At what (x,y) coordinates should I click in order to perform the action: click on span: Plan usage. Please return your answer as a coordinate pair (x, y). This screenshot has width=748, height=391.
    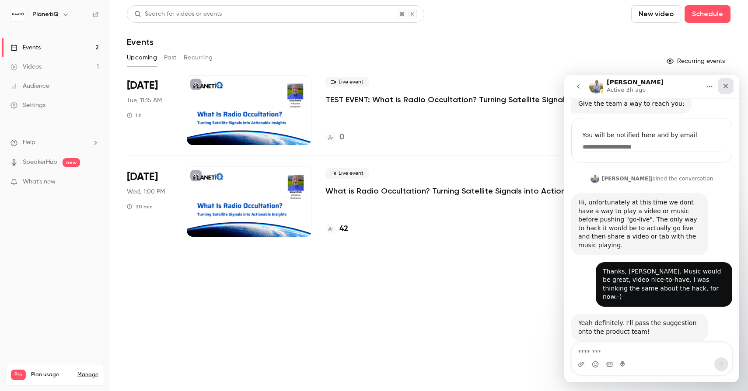
    Looking at the image, I should click on (52, 375).